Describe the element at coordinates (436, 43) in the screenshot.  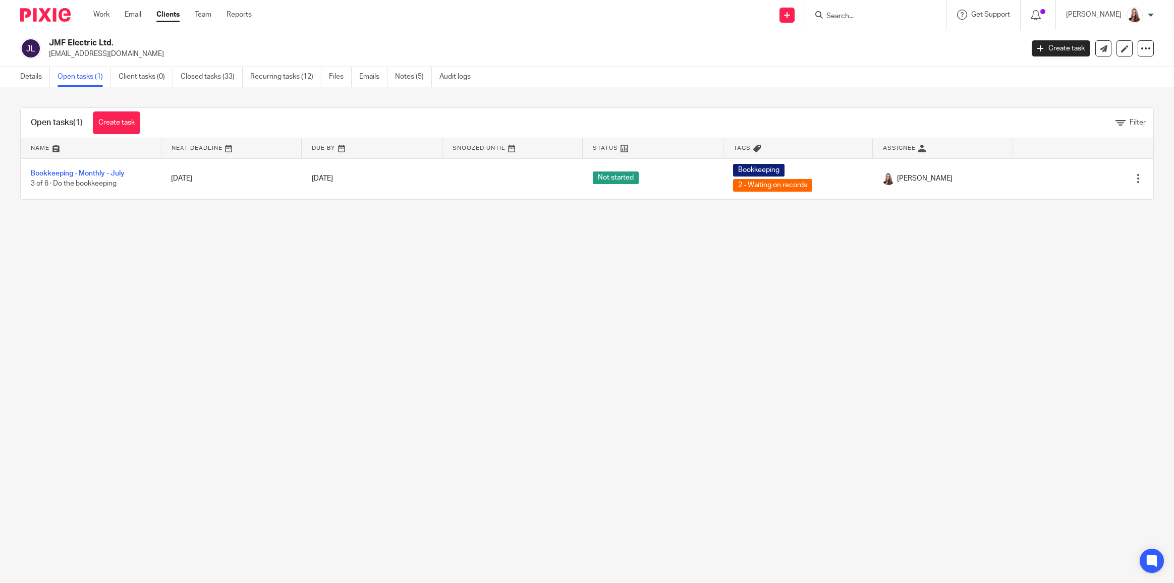
I see `h2: JMF Electric Ltd.` at that location.